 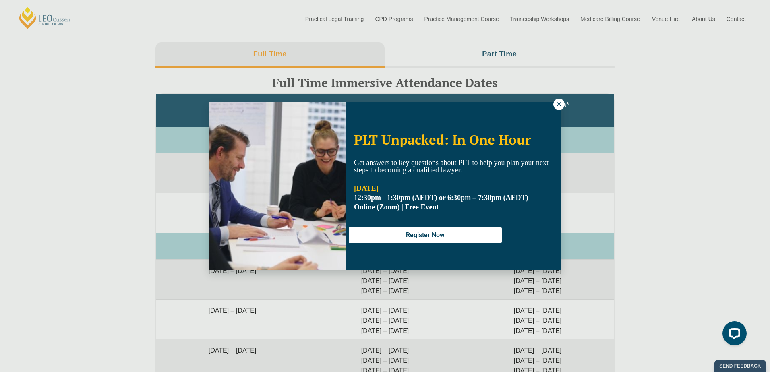 What do you see at coordinates (425, 235) in the screenshot?
I see `button: Register Now` at bounding box center [425, 235].